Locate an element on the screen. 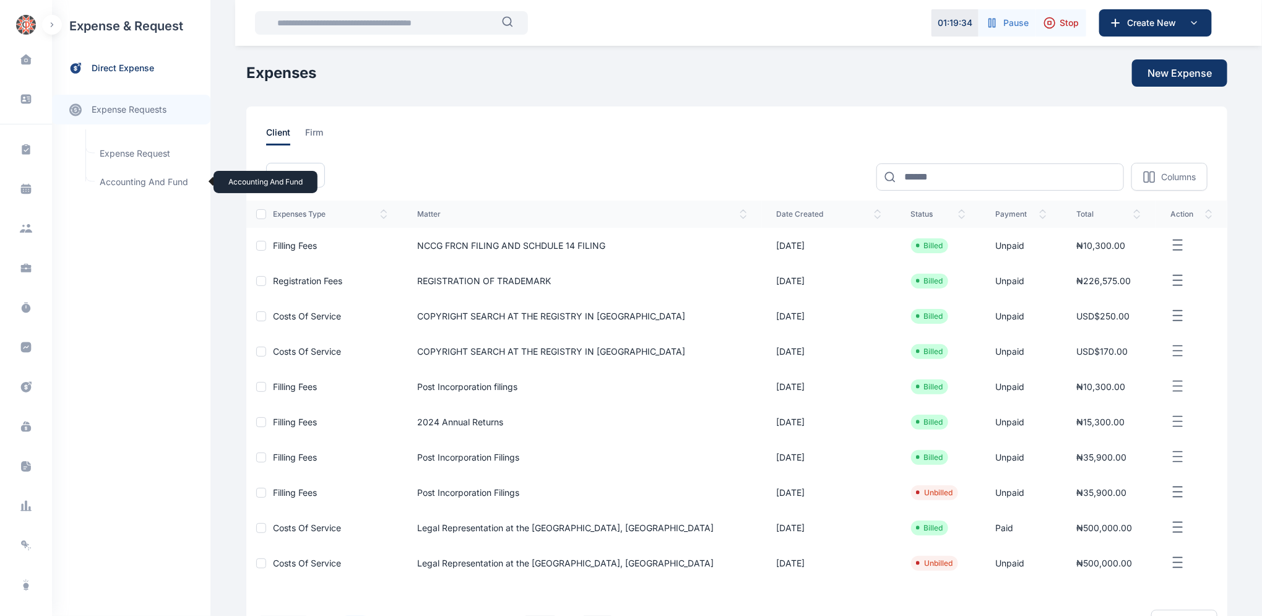 This screenshot has height=616, width=1262. span: status is located at coordinates (938, 214).